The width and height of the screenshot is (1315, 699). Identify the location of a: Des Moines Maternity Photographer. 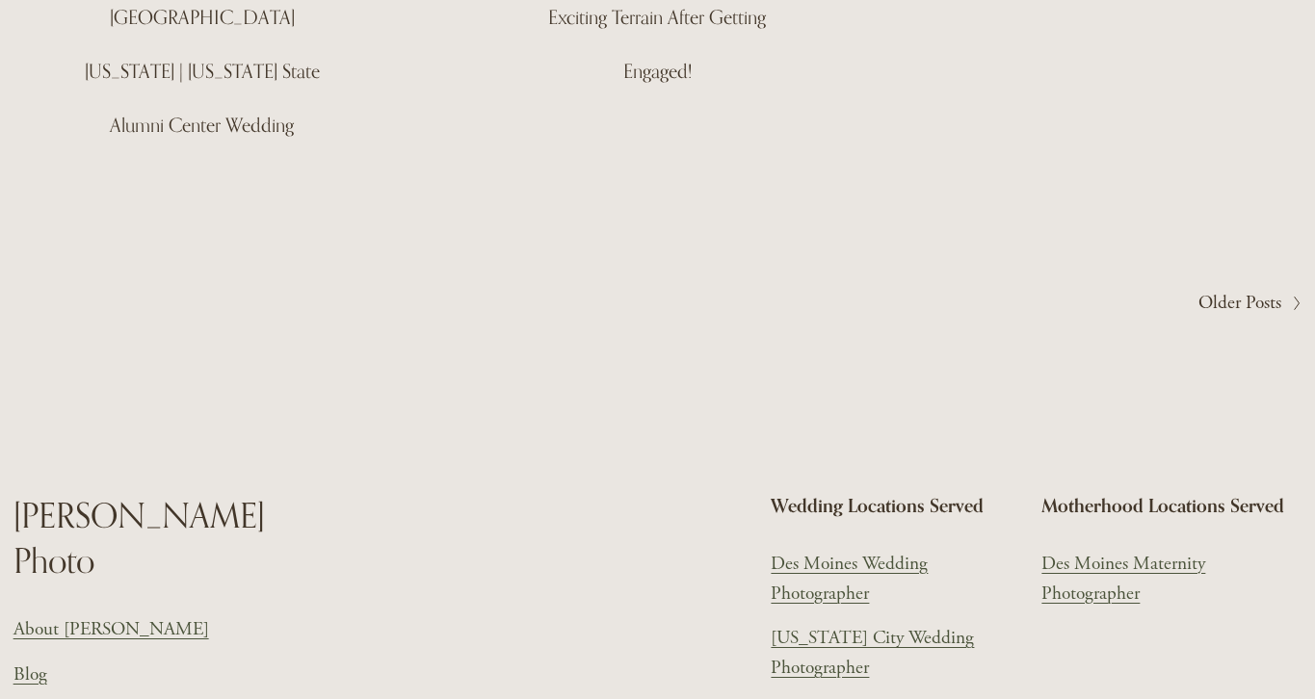
(1171, 580).